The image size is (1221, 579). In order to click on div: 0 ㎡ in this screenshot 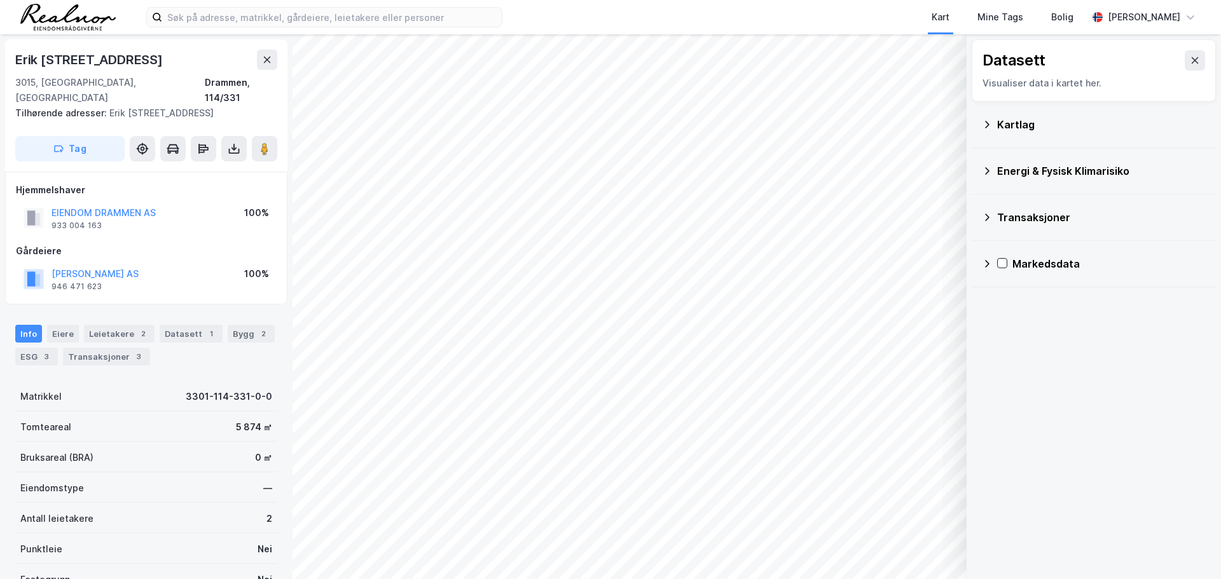, I will do `click(263, 458)`.